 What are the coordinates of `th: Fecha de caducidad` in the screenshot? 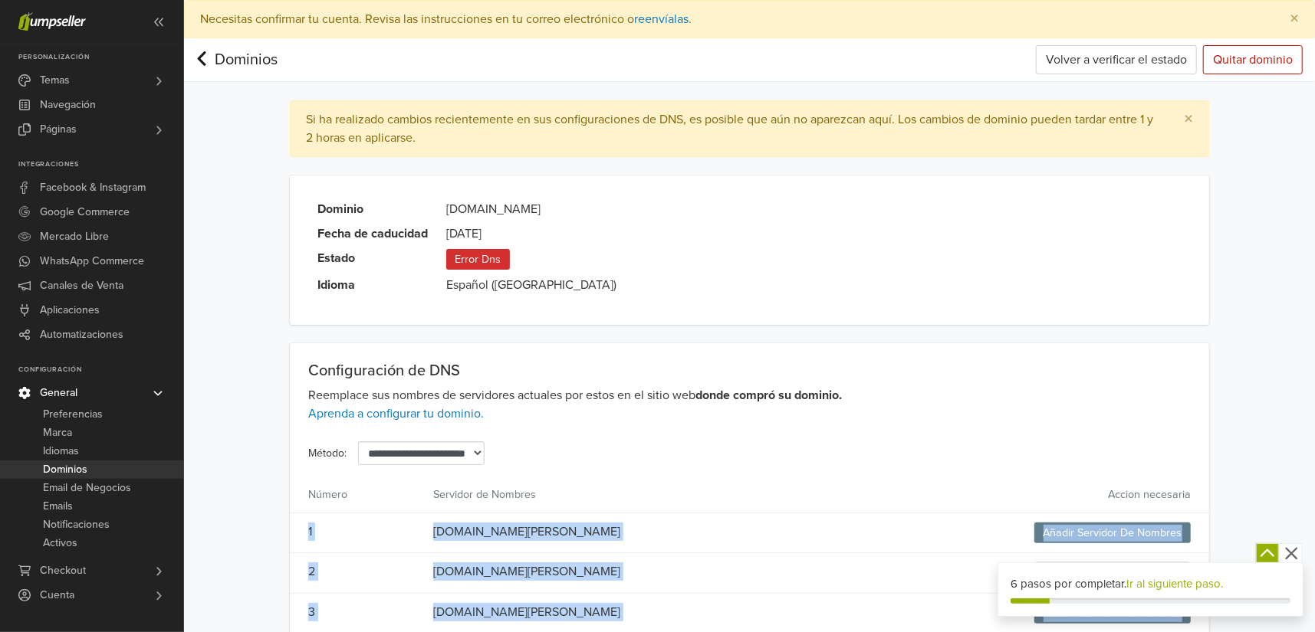 It's located at (373, 231).